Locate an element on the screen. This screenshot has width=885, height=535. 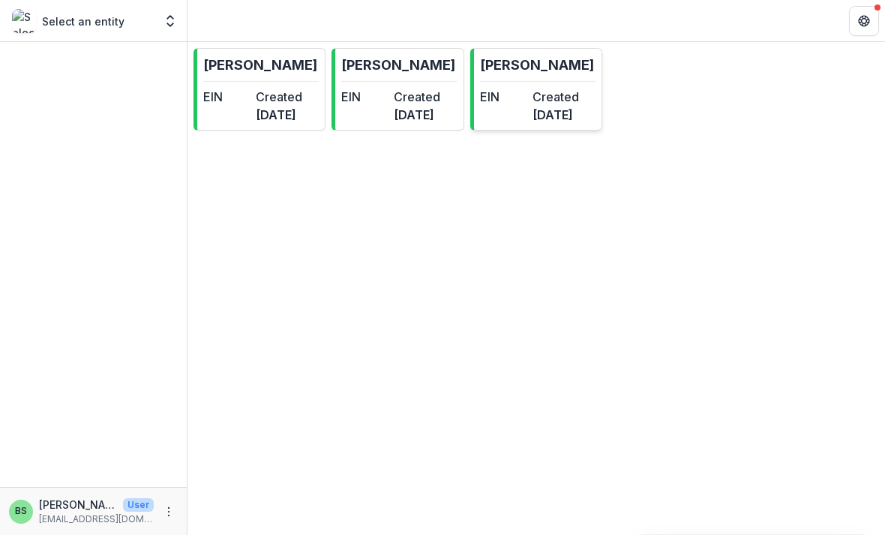
button: Open entity switcher is located at coordinates (170, 21).